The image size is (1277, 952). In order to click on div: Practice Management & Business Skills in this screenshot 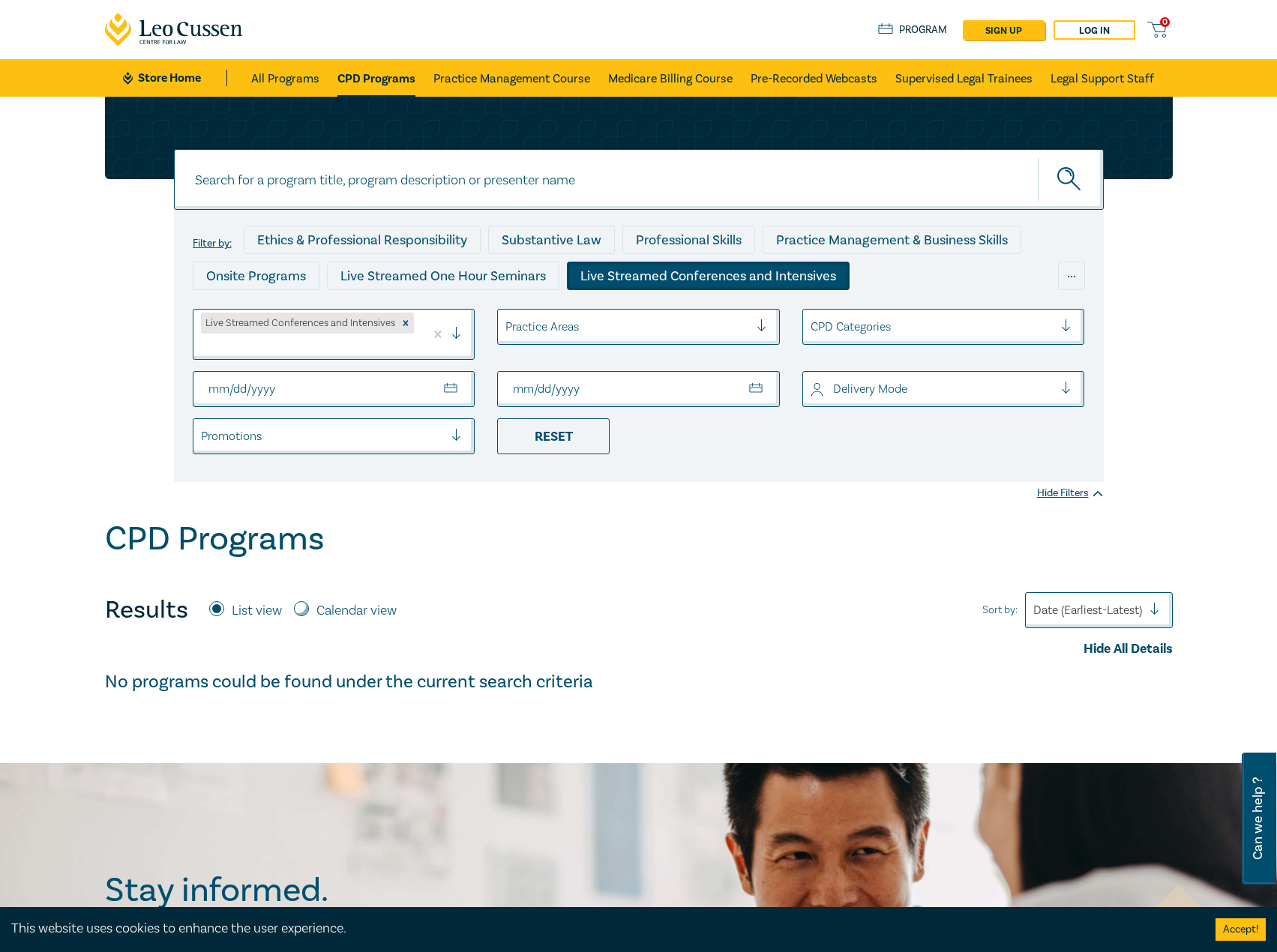, I will do `click(891, 239)`.